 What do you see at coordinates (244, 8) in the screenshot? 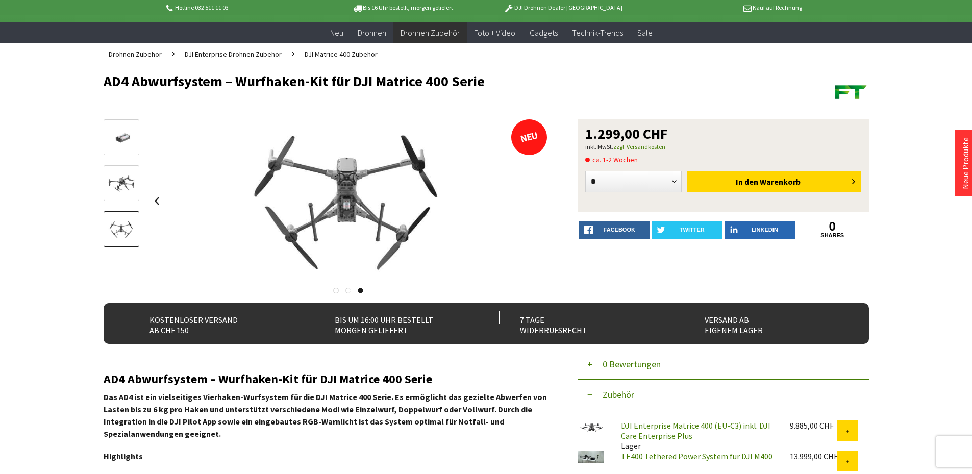
I see `p: Hotline 032 511 11 03` at bounding box center [244, 8].